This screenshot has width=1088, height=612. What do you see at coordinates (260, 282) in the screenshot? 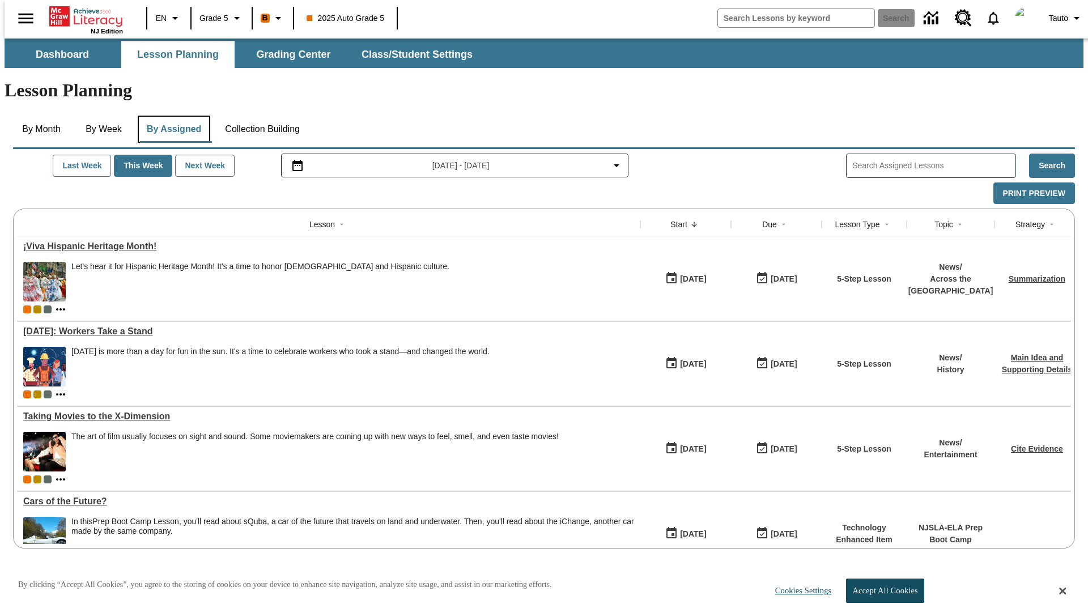
I see `div: Let's hear it for Hispanic Heritage Month! It's a time to honor Hispanic Americans and Hispanic c...` at bounding box center [260, 282].